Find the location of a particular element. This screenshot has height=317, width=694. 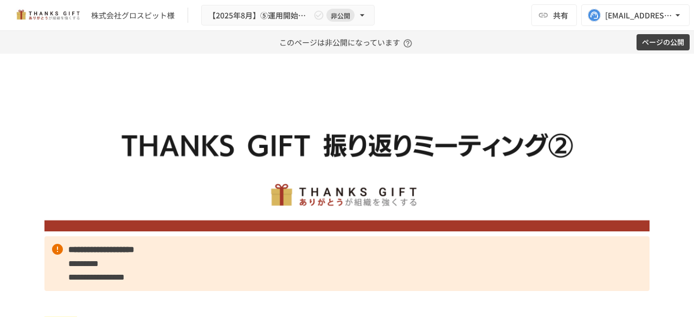

span: 【2025年8月】⑤運用開始後2回目振り返りMTG is located at coordinates (260, 15).